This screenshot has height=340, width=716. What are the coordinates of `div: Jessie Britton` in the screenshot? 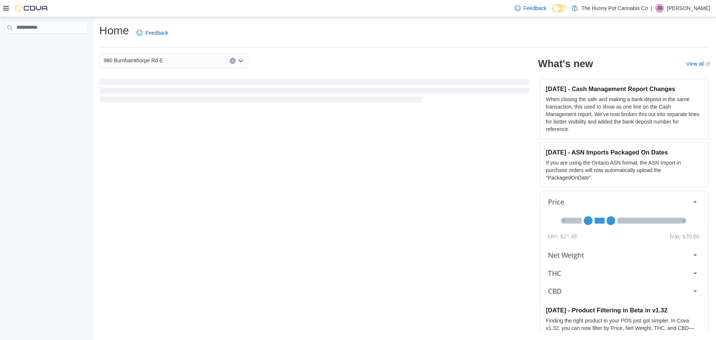 It's located at (660, 8).